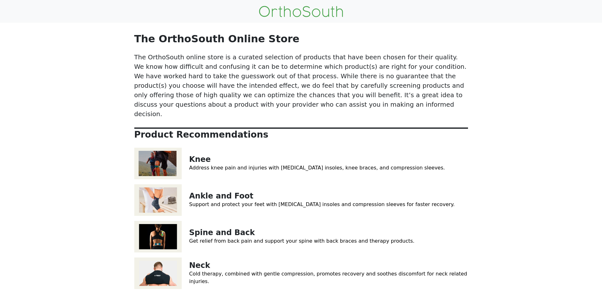  Describe the element at coordinates (301, 86) in the screenshot. I see `p: The OrthoSouth online store is a curated selection of products that have been chosen for their qu...` at that location.